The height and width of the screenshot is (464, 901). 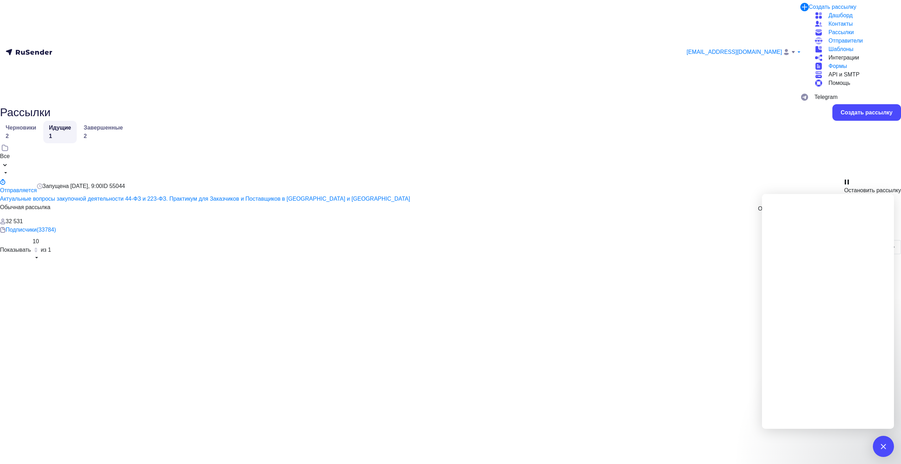 I want to click on span: Telegram, so click(x=826, y=97).